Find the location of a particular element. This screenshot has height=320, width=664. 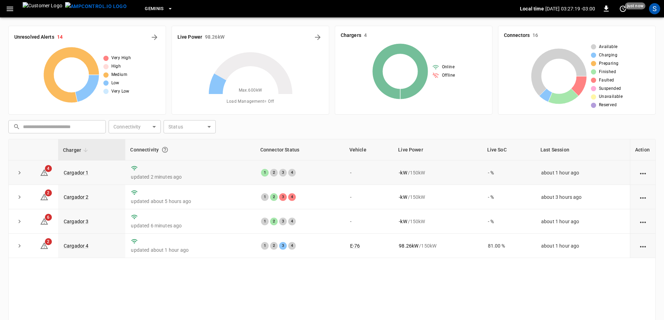

span: 6 is located at coordinates (48, 217).